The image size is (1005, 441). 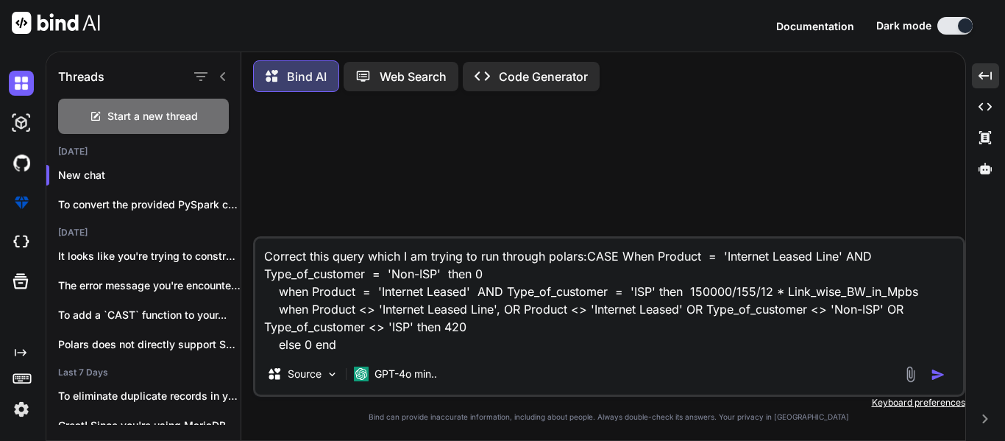 I want to click on p: To convert the provided PySpark code to ..., so click(x=149, y=205).